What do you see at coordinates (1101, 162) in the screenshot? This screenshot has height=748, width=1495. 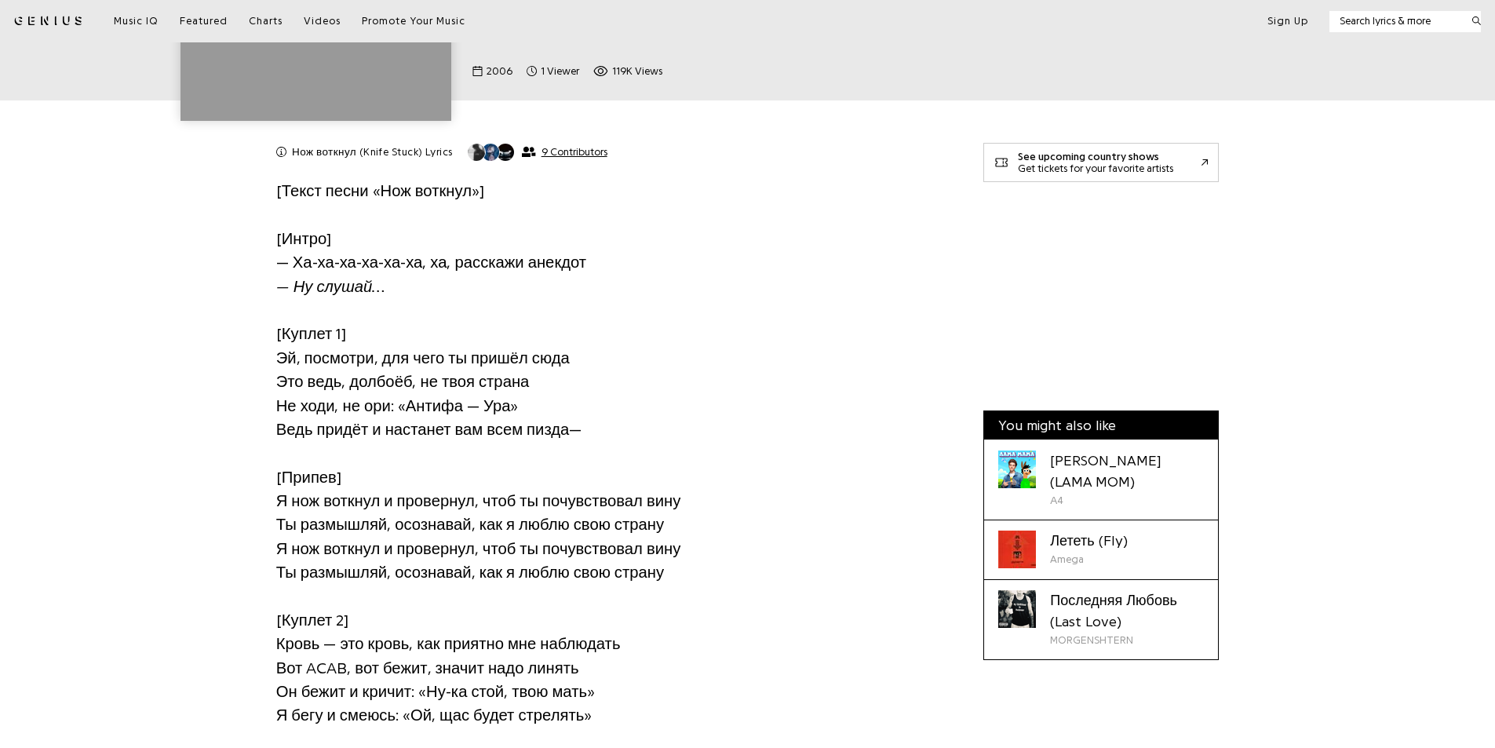 I see `a: See upcoming country showsGet tickets for your favorite artists` at bounding box center [1101, 162].